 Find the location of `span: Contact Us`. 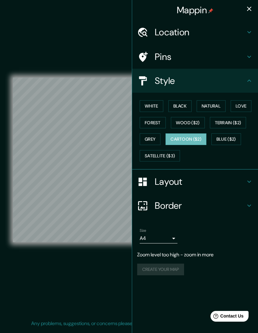

span: Contact Us is located at coordinates (30, 8).